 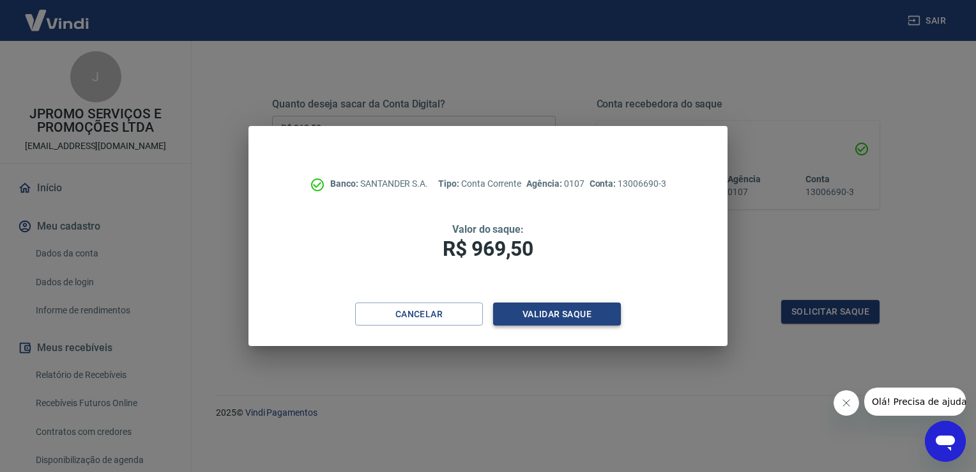 What do you see at coordinates (555, 183) in the screenshot?
I see `p: 0107` at bounding box center [555, 183].